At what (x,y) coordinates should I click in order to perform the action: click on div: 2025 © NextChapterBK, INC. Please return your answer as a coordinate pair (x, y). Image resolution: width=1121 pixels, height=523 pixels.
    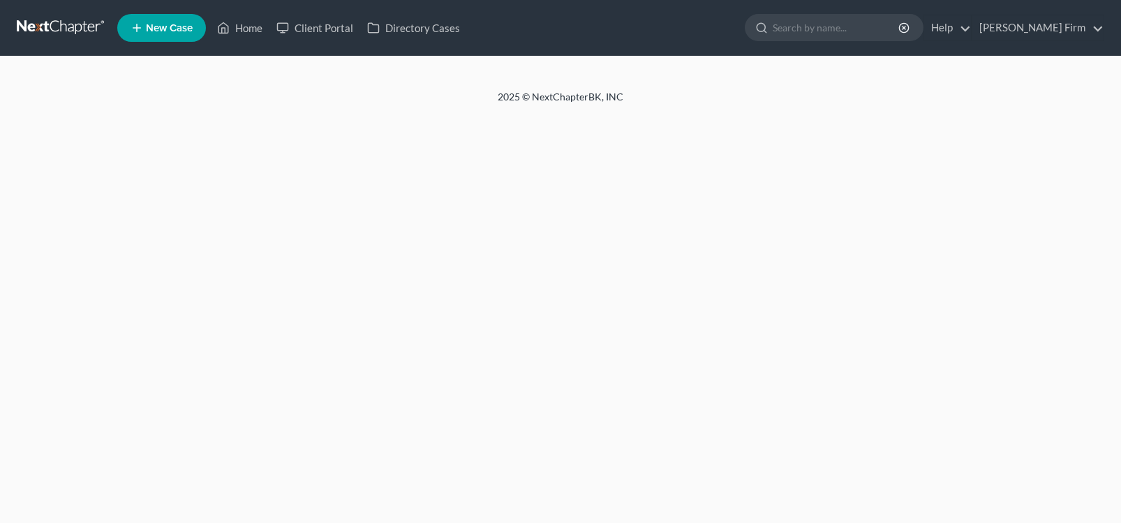
    Looking at the image, I should click on (560, 103).